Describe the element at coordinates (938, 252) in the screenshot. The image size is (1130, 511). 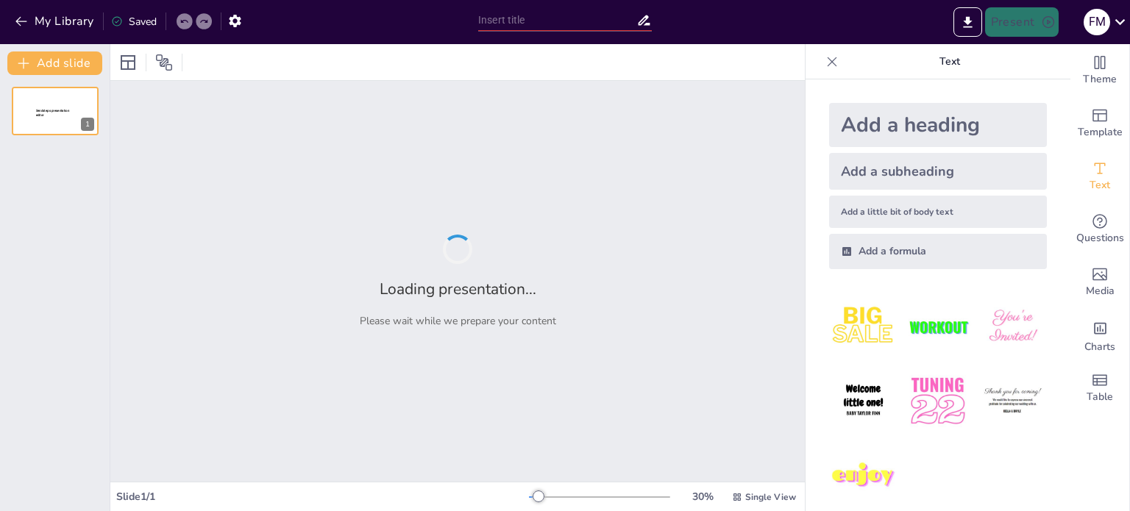
I see `div: Add a formula` at that location.